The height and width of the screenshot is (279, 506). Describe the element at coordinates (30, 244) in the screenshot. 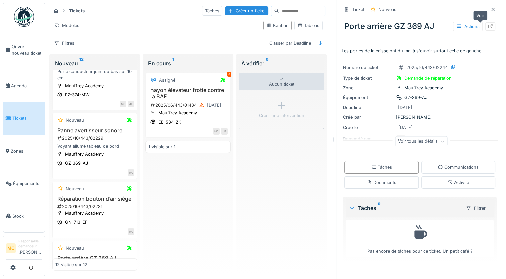

I see `div: Responsable demandeur` at that location.